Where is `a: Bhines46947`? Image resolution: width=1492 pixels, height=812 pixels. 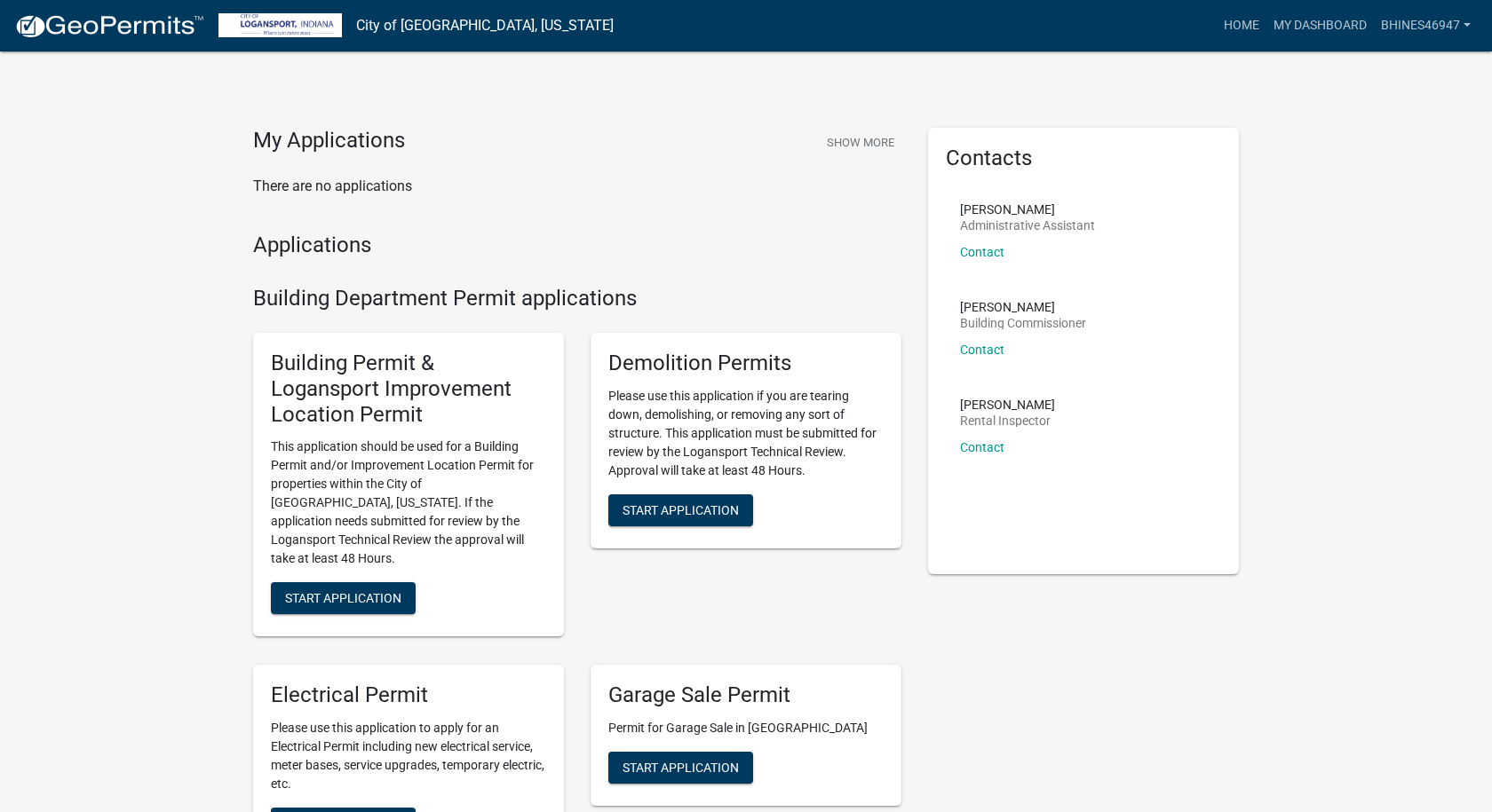
a: Bhines46947 is located at coordinates (1425, 26).